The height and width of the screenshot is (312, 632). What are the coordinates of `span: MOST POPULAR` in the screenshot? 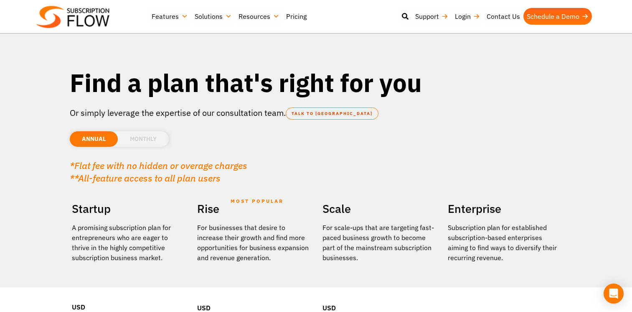 It's located at (257, 201).